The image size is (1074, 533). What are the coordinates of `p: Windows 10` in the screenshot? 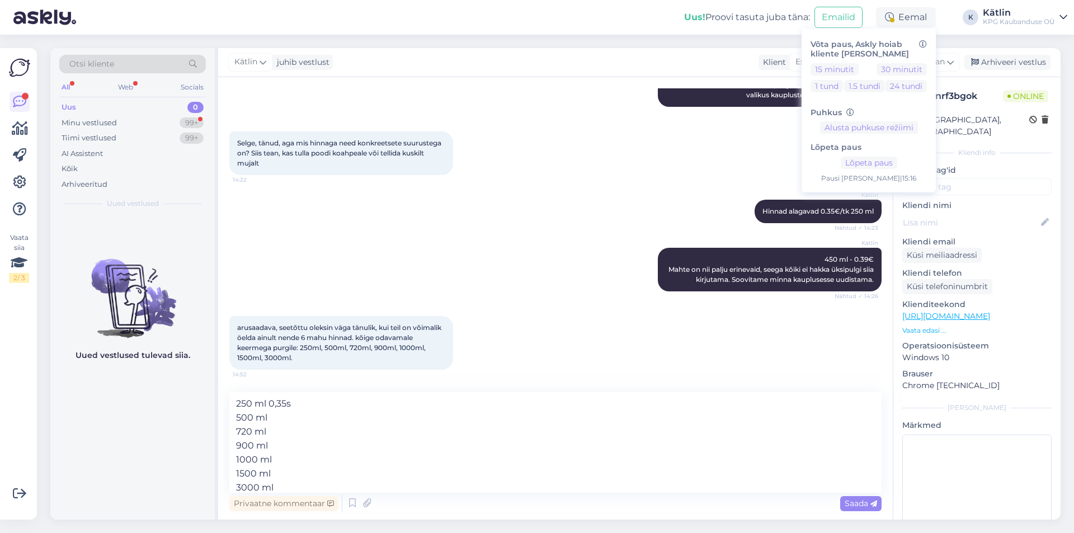 It's located at (977, 358).